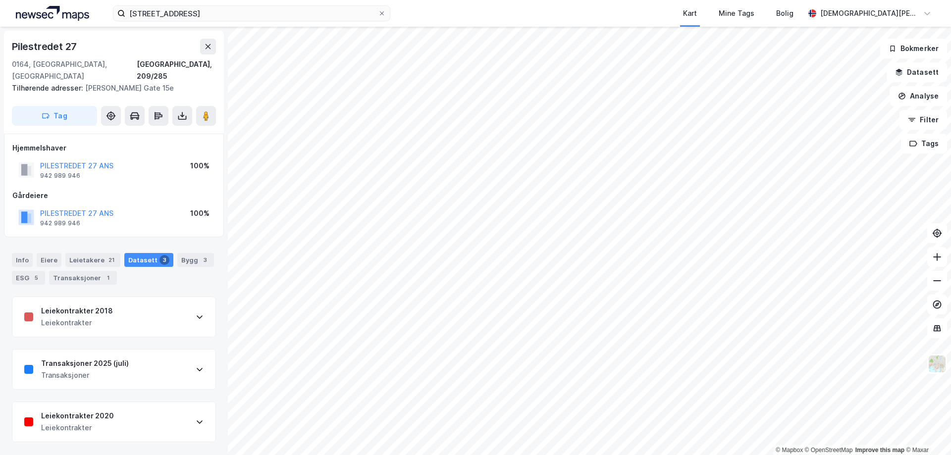 This screenshot has width=951, height=455. Describe the element at coordinates (22, 260) in the screenshot. I see `div: Info` at that location.